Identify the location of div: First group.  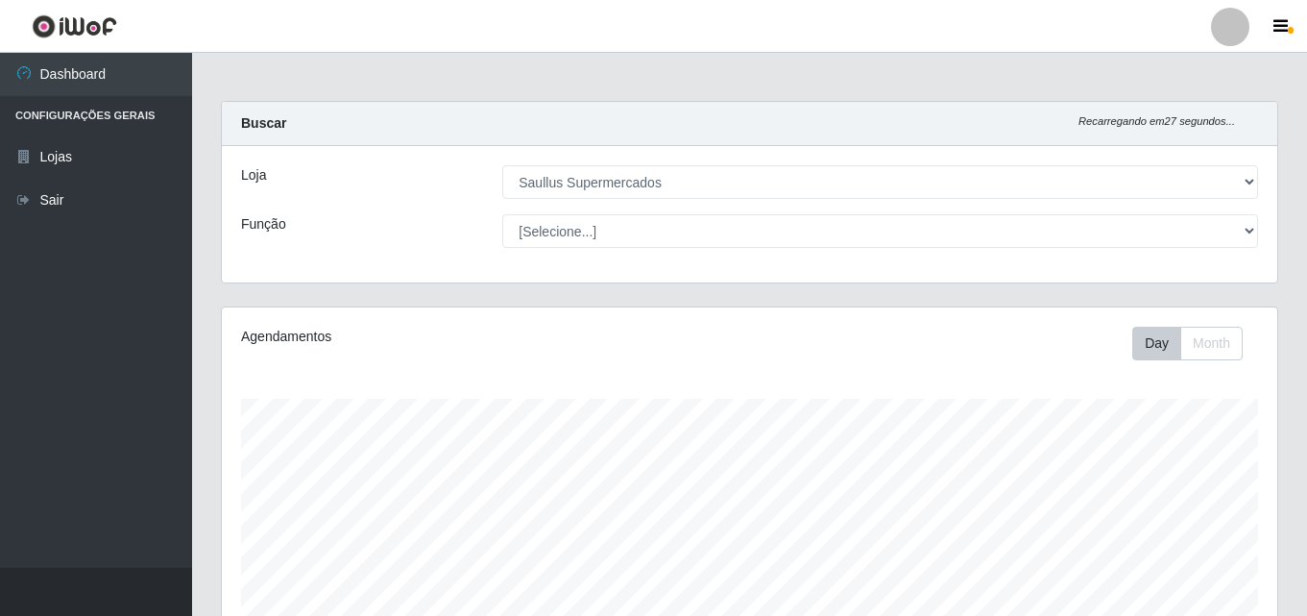
(1187, 343).